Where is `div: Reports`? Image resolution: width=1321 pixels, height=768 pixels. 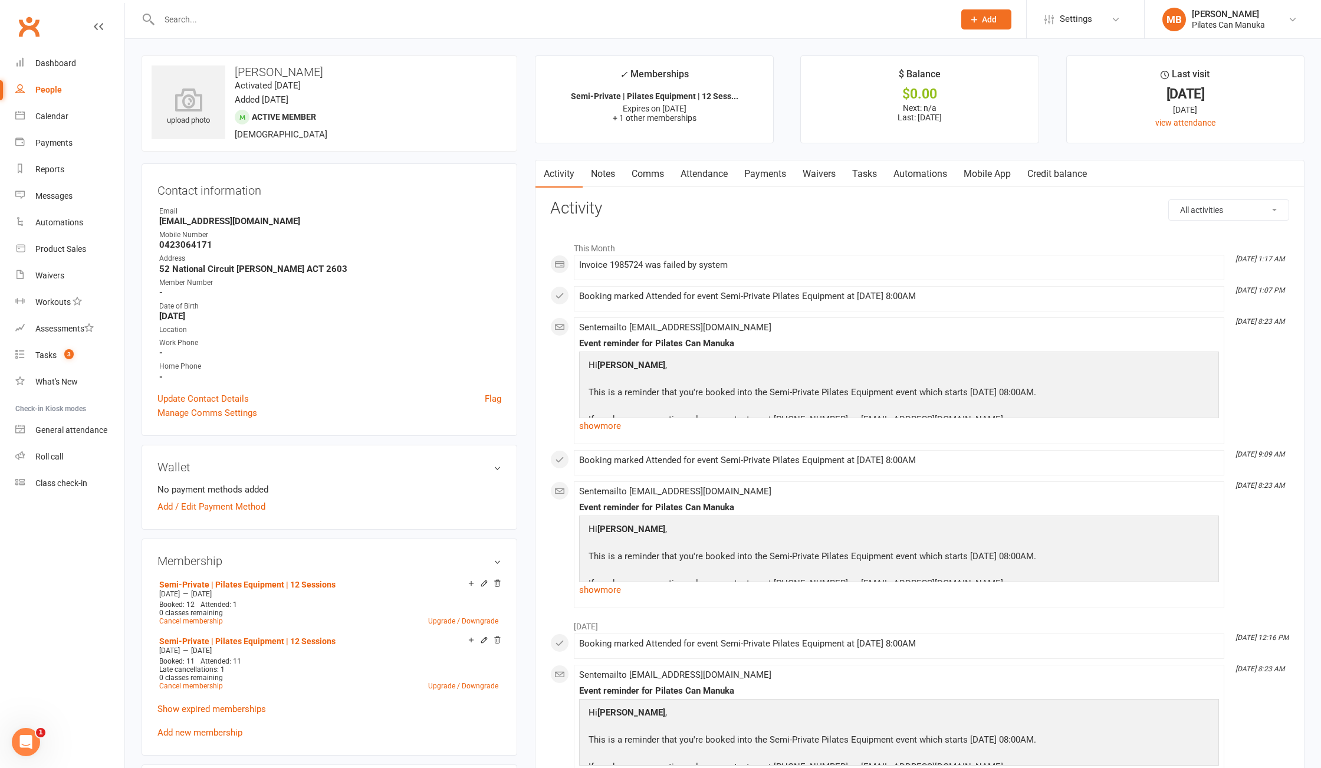 div: Reports is located at coordinates (50, 169).